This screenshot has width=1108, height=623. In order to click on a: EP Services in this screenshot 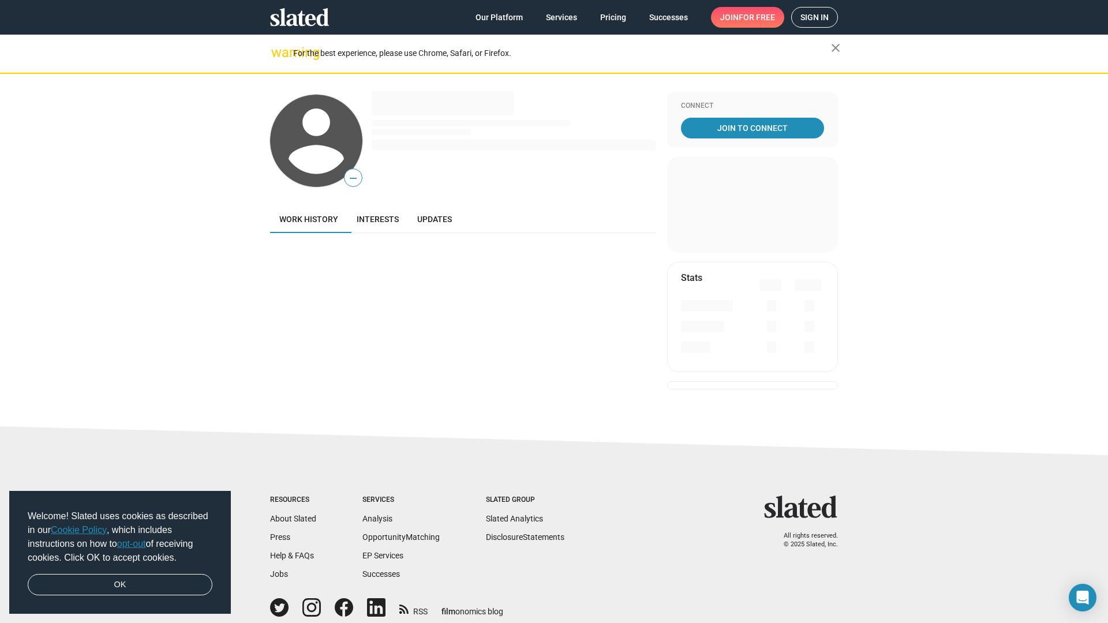, I will do `click(383, 556)`.